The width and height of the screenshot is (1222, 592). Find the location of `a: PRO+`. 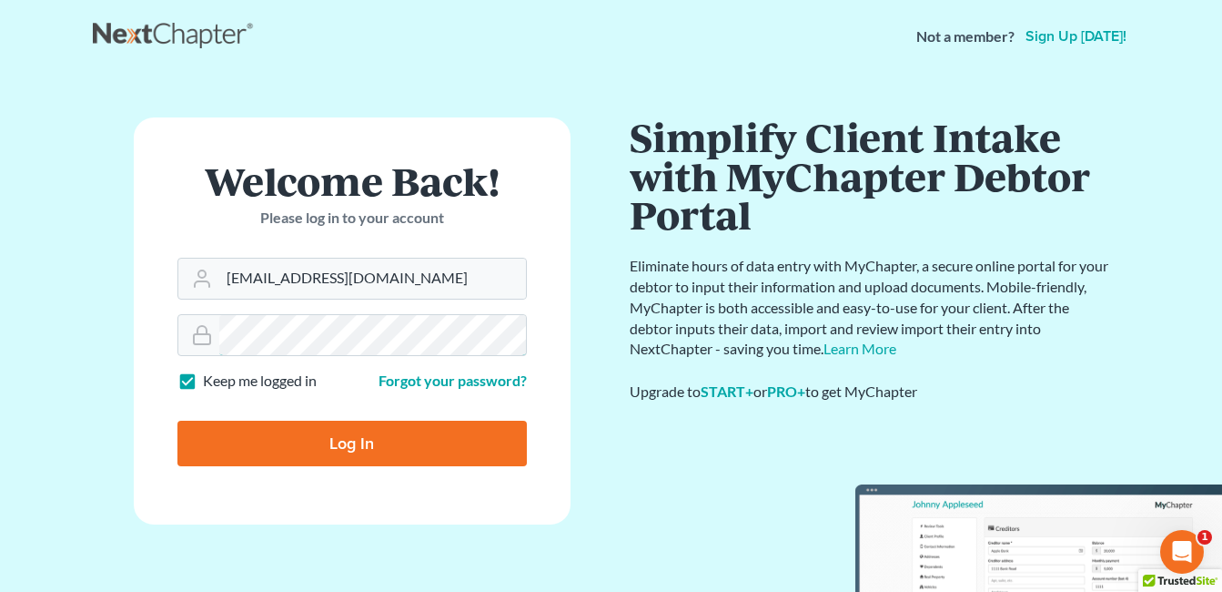

a: PRO+ is located at coordinates (786, 391).